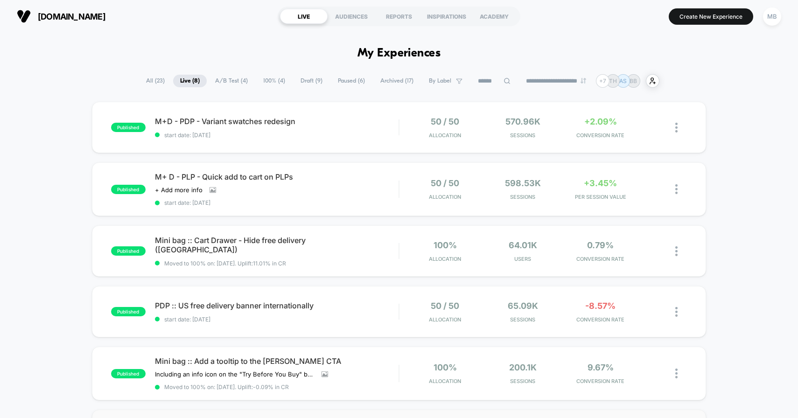 The height and width of the screenshot is (418, 798). I want to click on span: 65.09k, so click(523, 306).